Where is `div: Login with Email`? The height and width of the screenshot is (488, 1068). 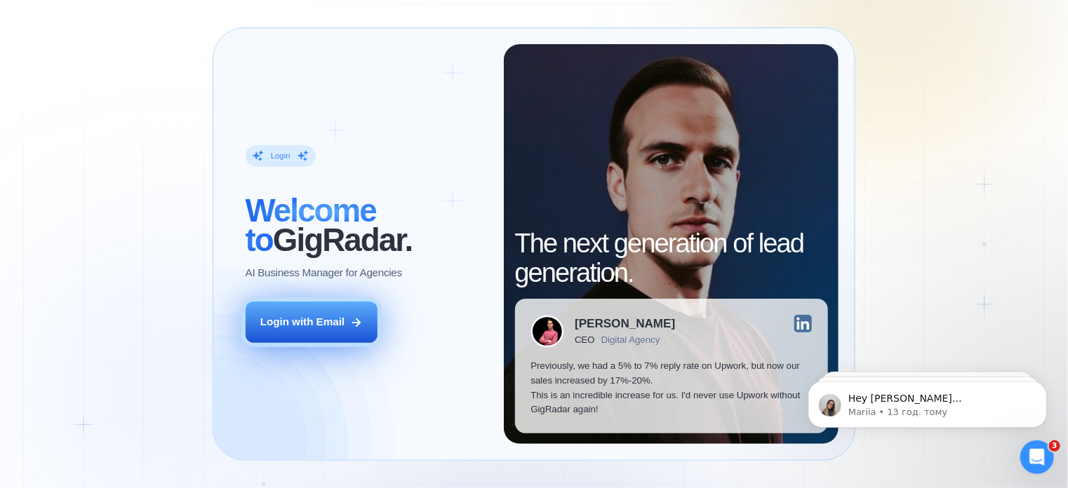 div: Login with Email is located at coordinates (302, 322).